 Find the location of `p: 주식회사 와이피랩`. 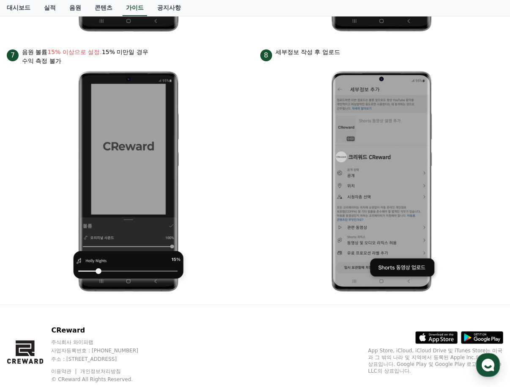

p: 주식회사 와이피랩 is located at coordinates (103, 342).